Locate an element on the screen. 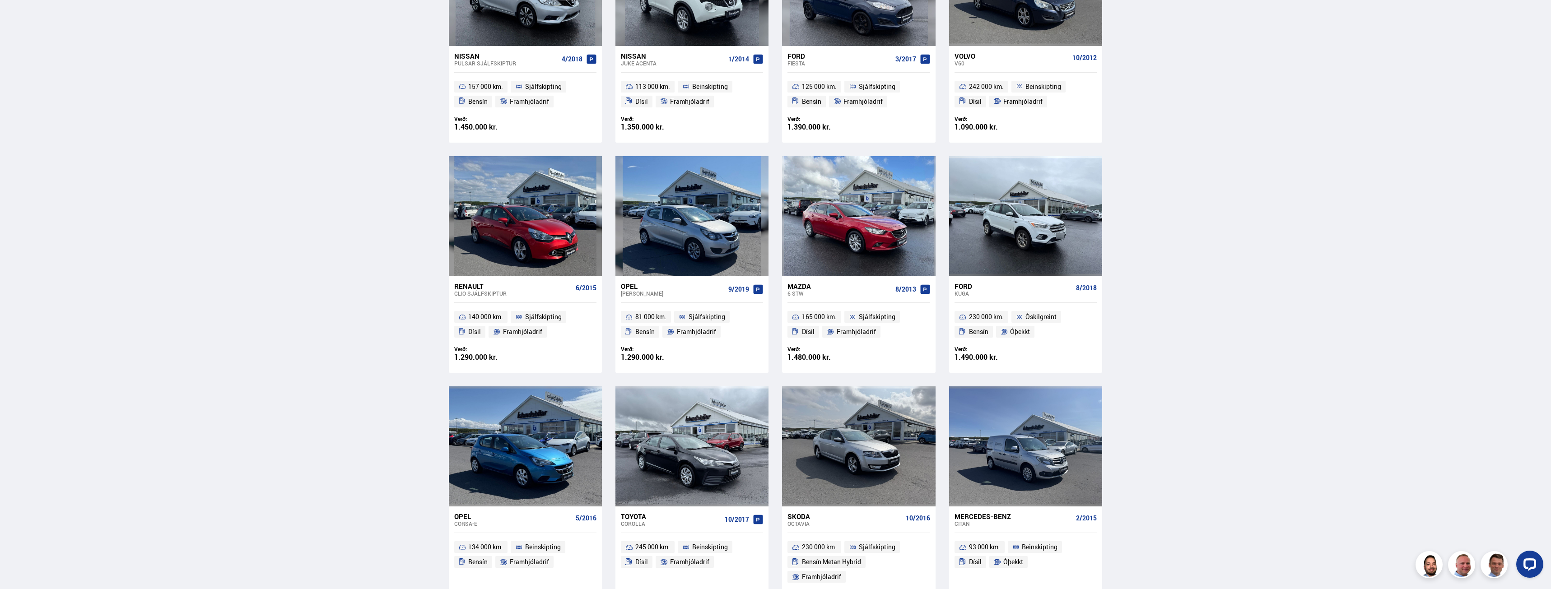 This screenshot has width=1551, height=589. div: 1.480.000 kr. is located at coordinates (823, 357).